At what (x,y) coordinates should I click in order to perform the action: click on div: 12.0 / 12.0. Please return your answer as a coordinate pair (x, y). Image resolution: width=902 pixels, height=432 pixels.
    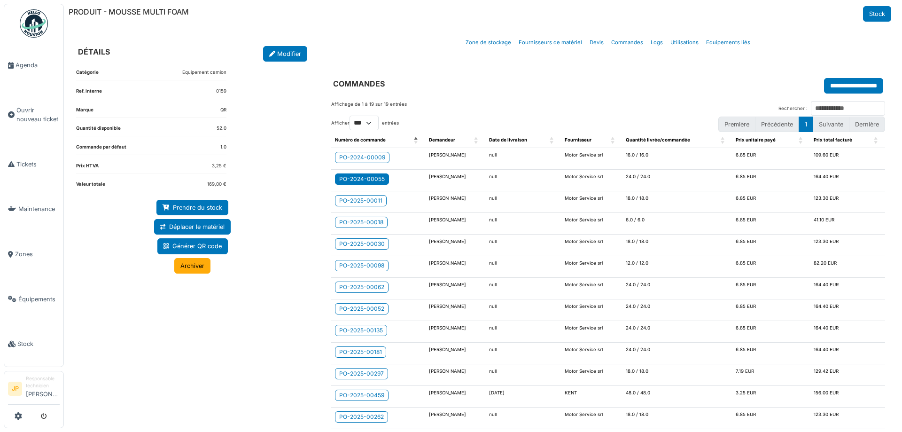
    Looking at the image, I should click on (677, 263).